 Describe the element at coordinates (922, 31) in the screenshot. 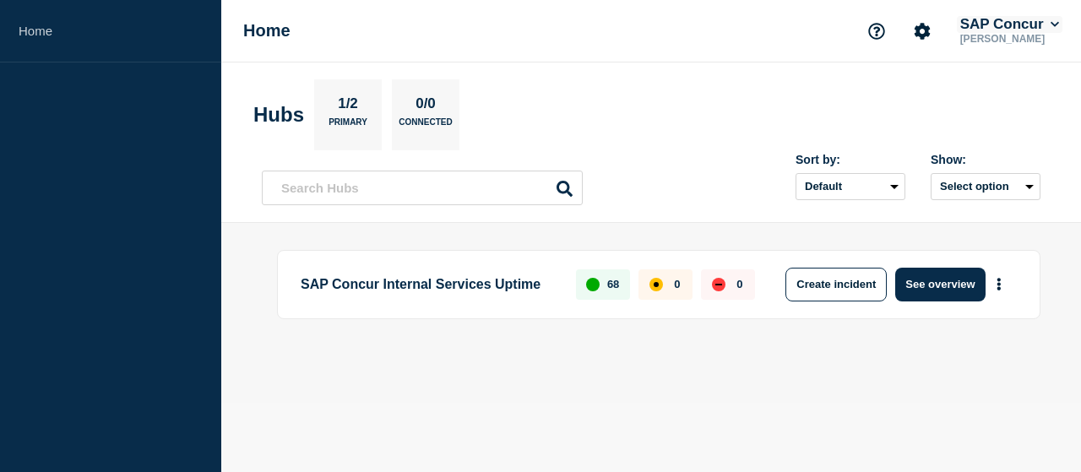

I see `button: Account settings` at that location.